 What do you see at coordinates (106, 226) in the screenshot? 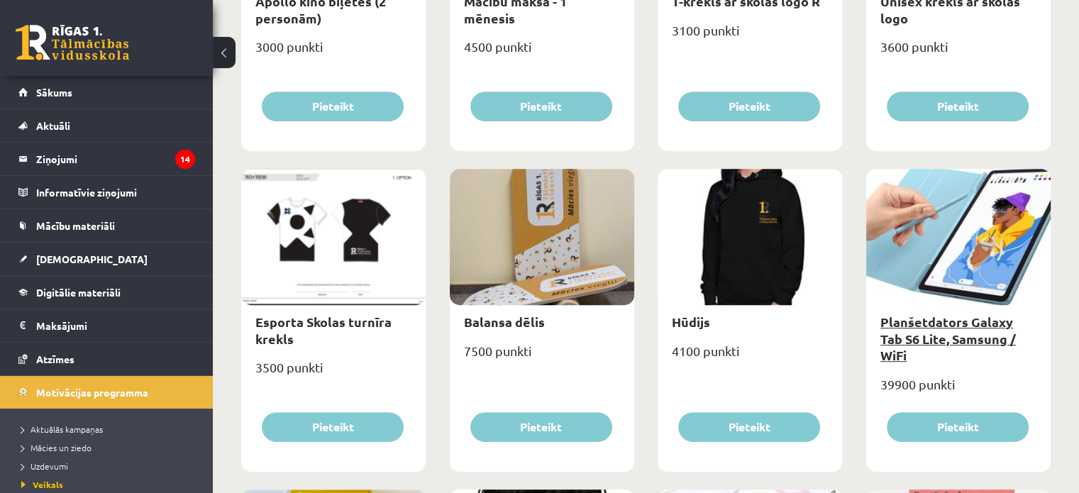
I see `a: Mācību materiāli` at bounding box center [106, 226].